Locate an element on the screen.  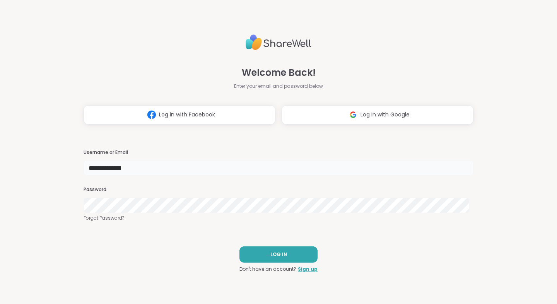
button: LOG IN is located at coordinates (278, 254).